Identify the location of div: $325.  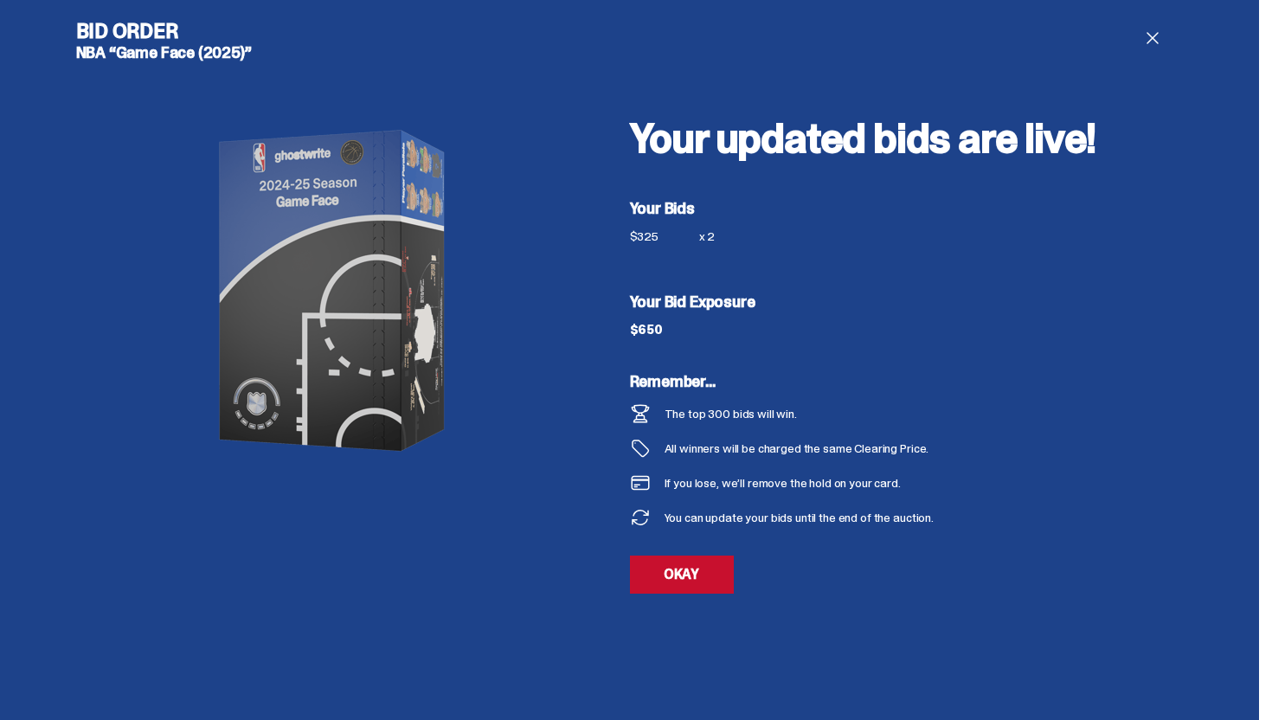
(664, 236).